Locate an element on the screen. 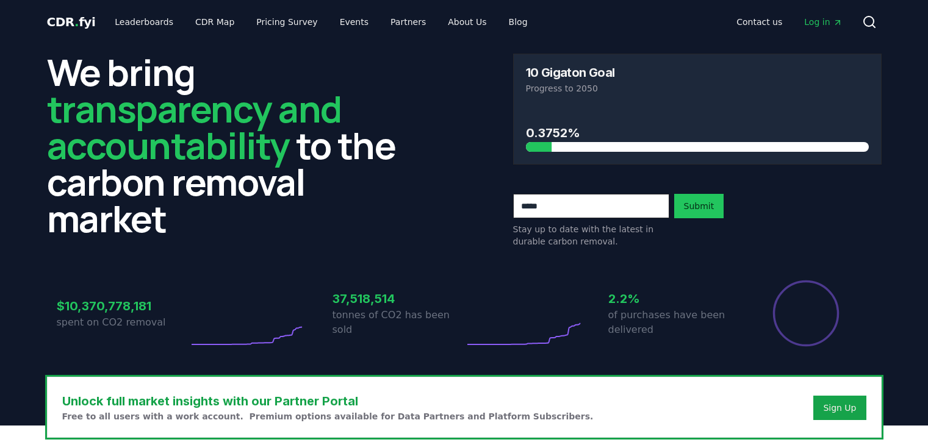  a: About Us is located at coordinates (467, 22).